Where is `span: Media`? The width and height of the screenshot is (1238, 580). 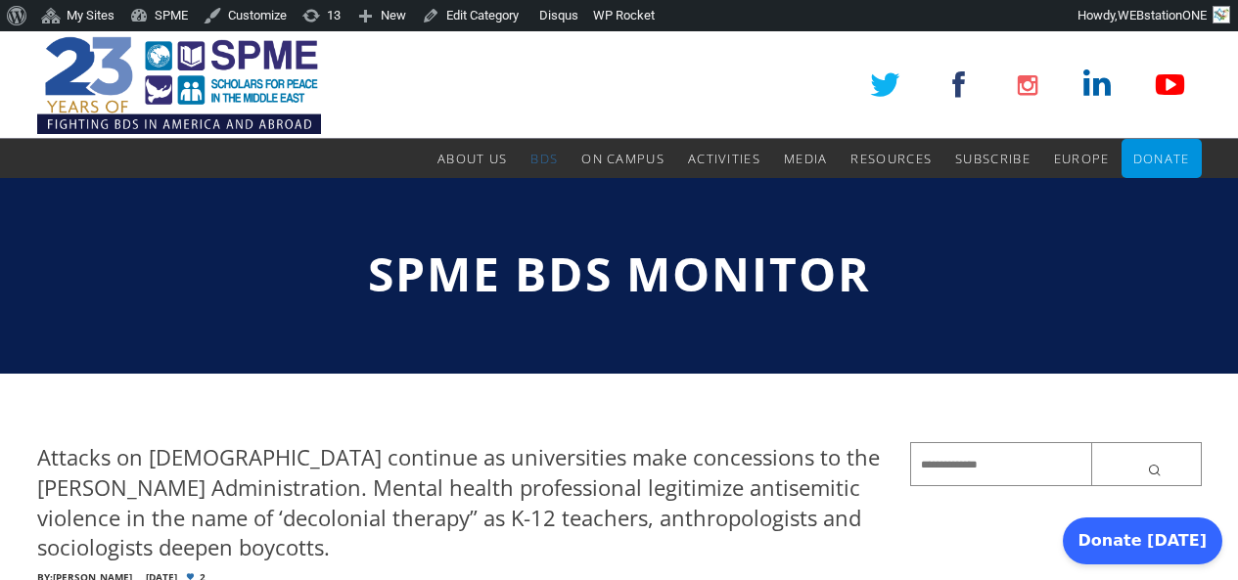
span: Media is located at coordinates (806, 159).